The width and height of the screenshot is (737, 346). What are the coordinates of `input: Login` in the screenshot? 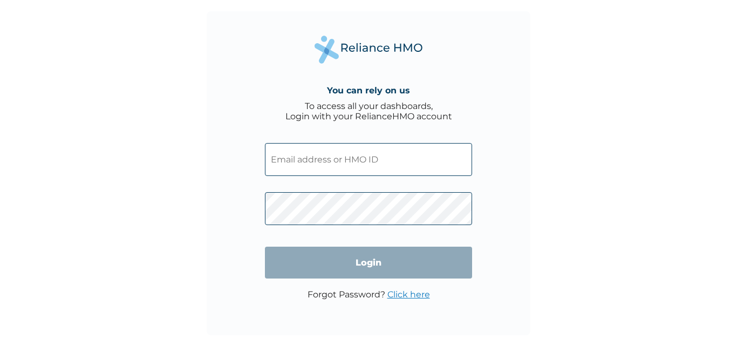 It's located at (368, 262).